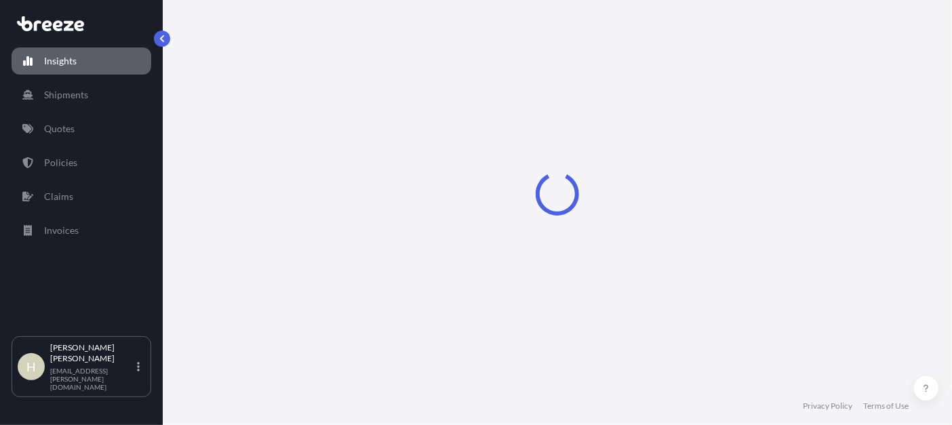 The image size is (952, 425). What do you see at coordinates (81, 163) in the screenshot?
I see `a: Policies` at bounding box center [81, 163].